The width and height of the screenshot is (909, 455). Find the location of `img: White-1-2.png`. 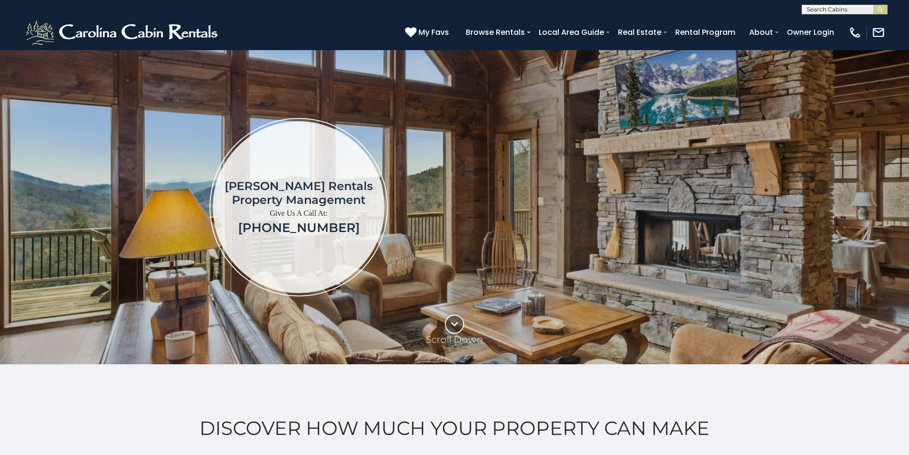

img: White-1-2.png is located at coordinates (123, 32).